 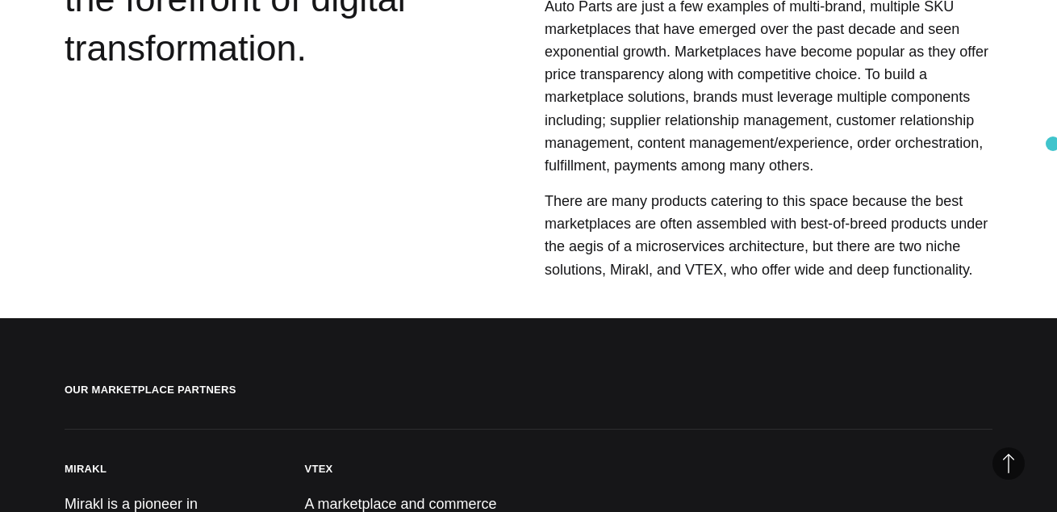 What do you see at coordinates (529, 406) in the screenshot?
I see `h2: Our Marketplace Partners` at bounding box center [529, 406].